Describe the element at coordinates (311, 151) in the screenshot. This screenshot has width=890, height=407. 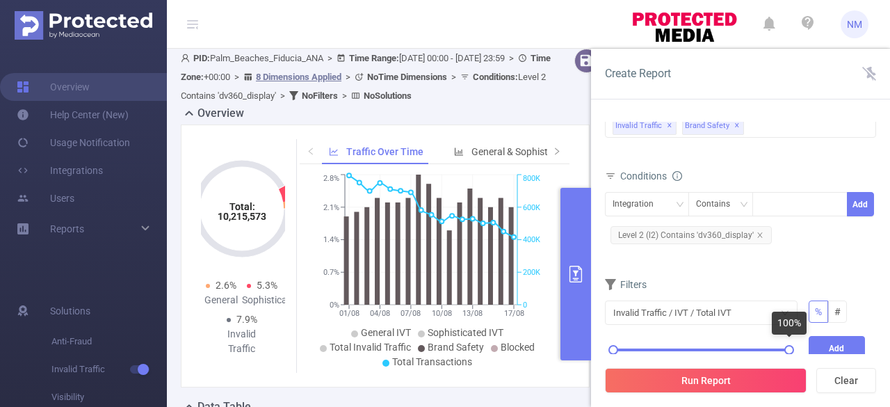
I see `i: icon: left` at that location.